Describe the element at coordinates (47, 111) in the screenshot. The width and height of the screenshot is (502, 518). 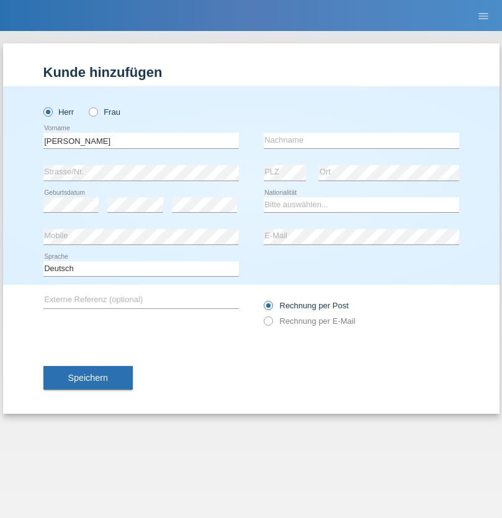
I see `input: Herr` at that location.